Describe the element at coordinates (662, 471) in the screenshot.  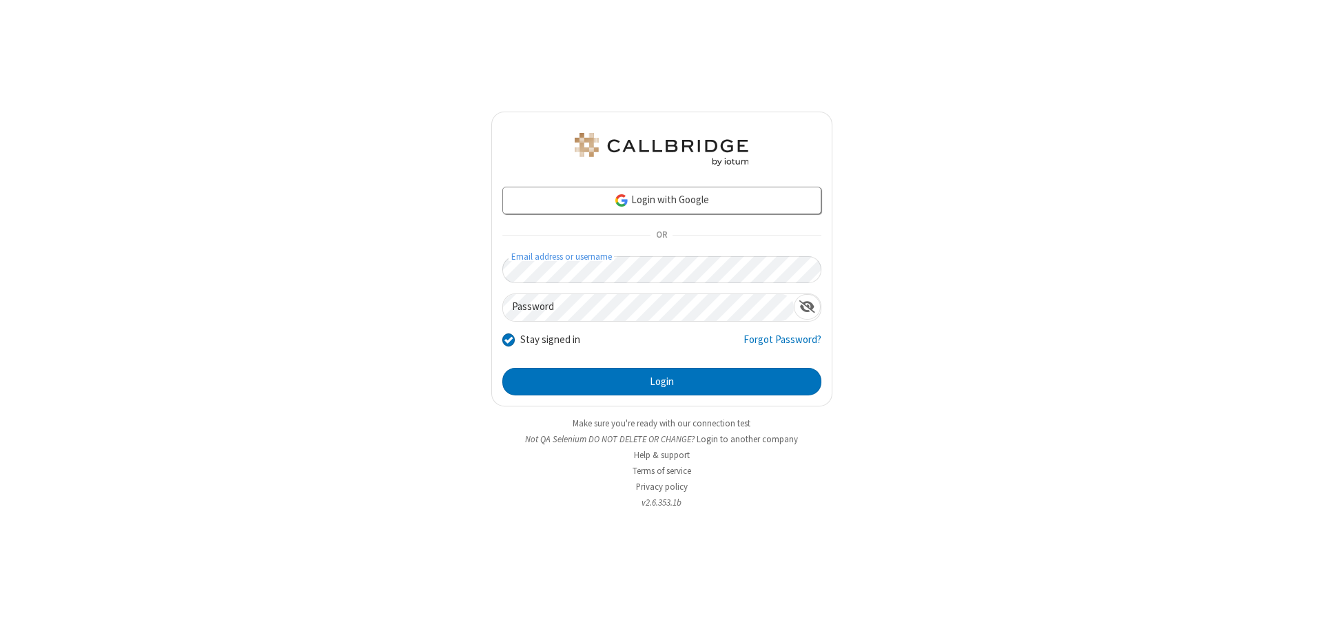
I see `a: Terms of service` at that location.